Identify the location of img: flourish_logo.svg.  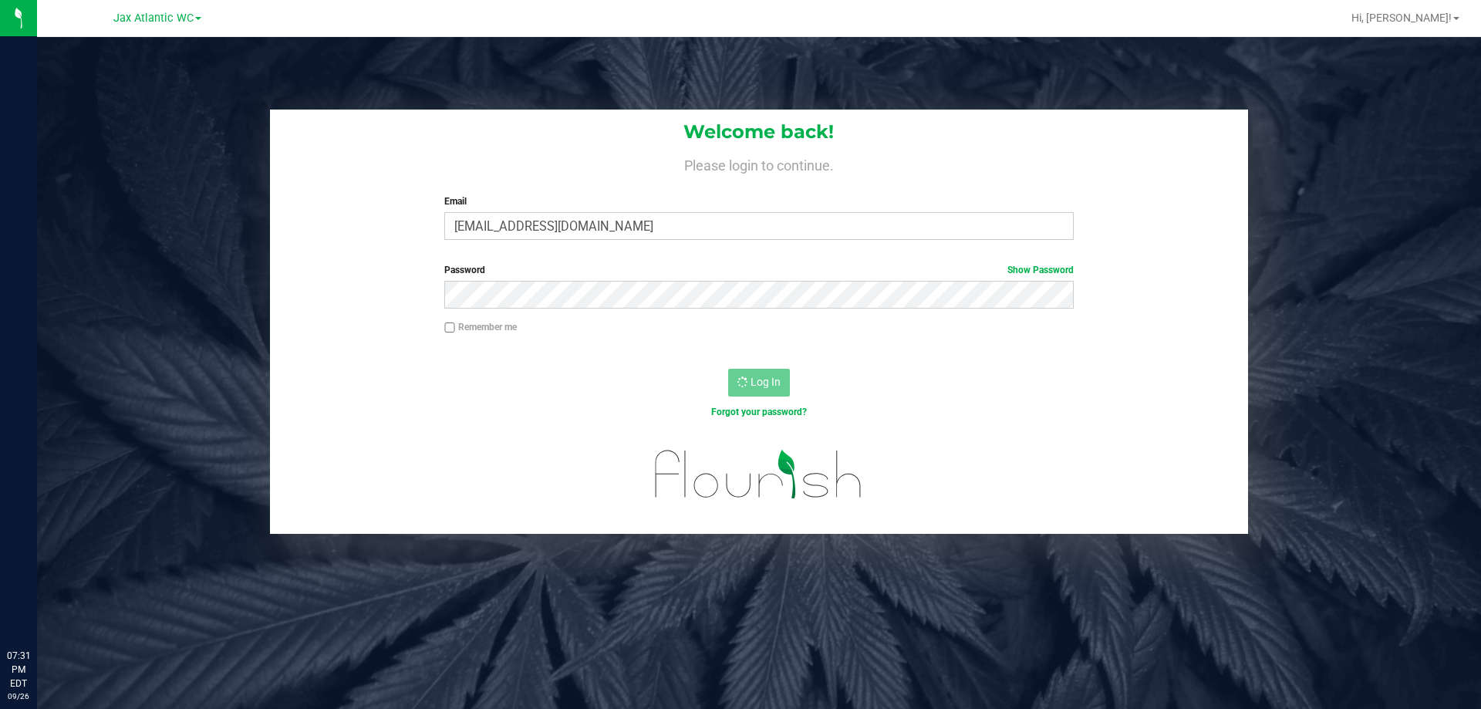
(758, 475).